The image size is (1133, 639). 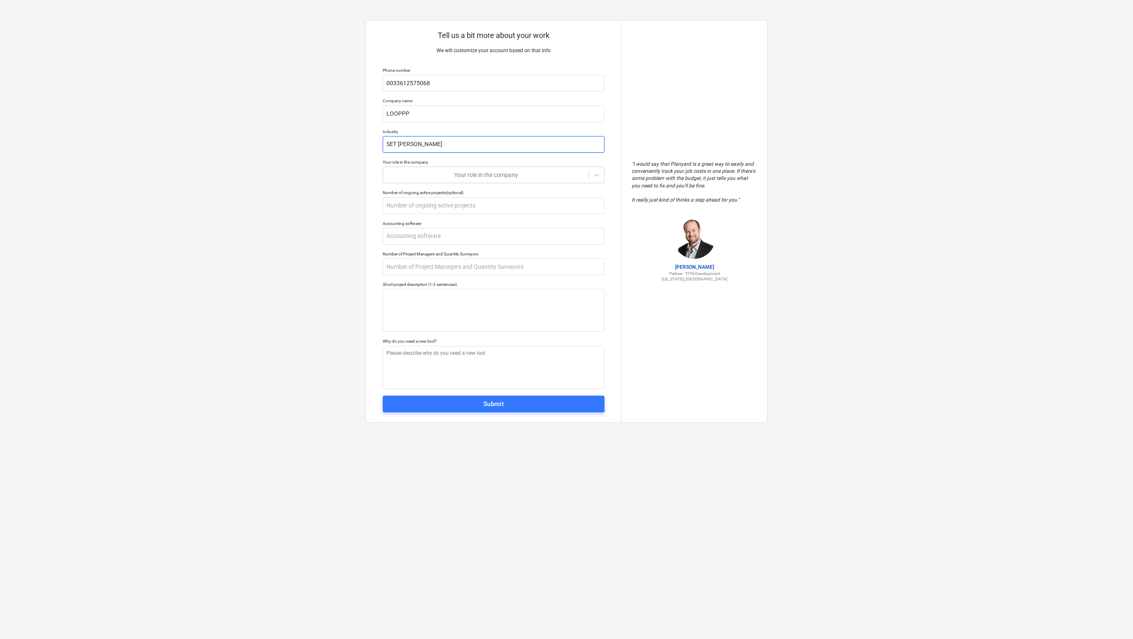 I want to click on input: Number of ongoing active projects, so click(x=493, y=206).